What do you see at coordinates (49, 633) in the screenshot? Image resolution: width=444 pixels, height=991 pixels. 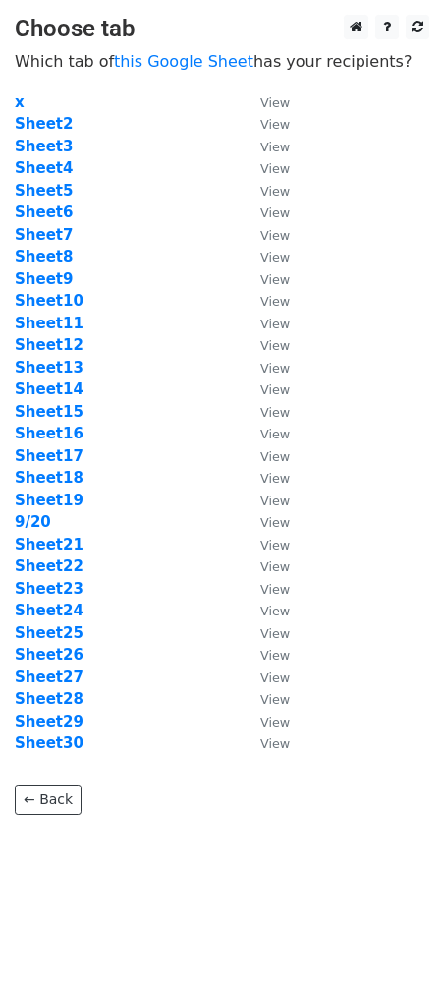 I see `a: Sheet25` at bounding box center [49, 633].